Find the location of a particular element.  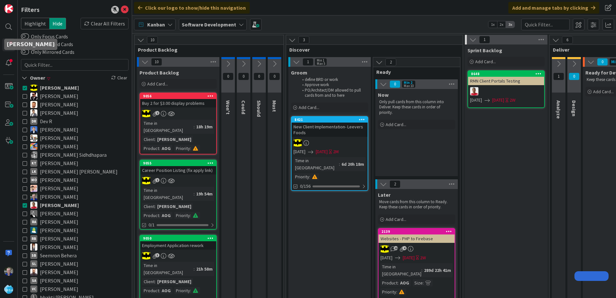

input: Quick Filter... is located at coordinates (75, 65).